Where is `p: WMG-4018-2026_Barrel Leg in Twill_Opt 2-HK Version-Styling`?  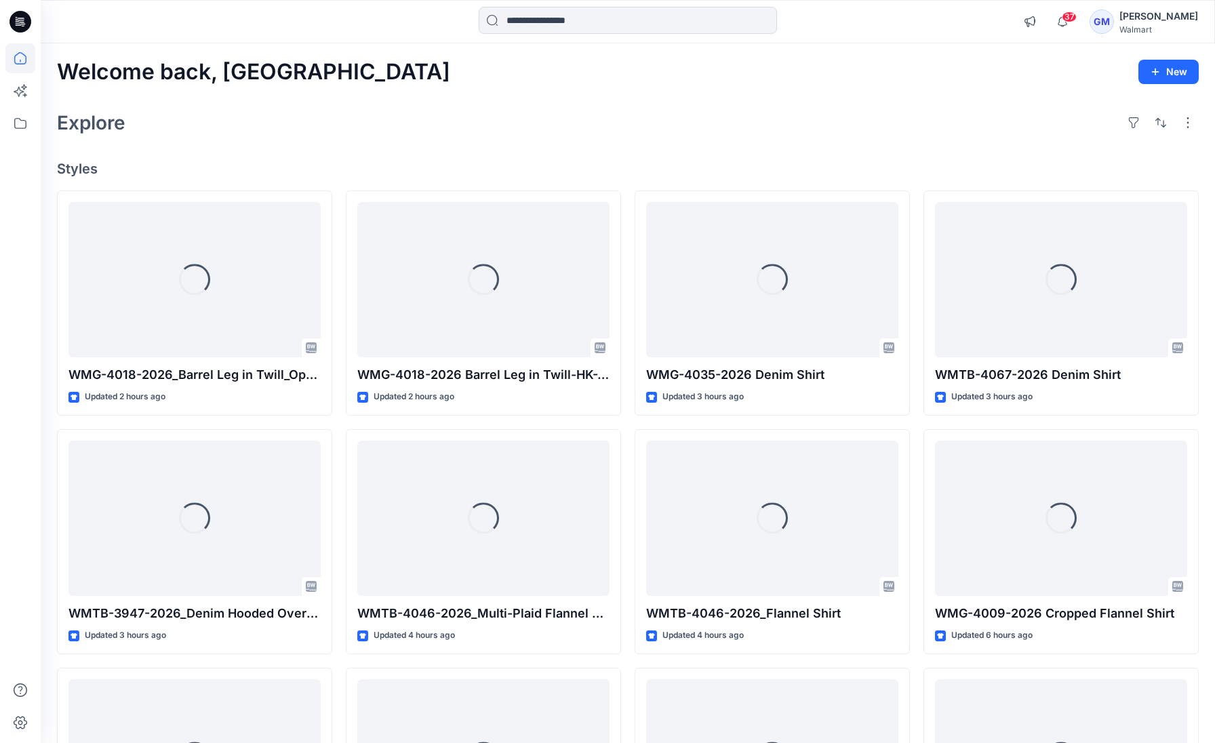
p: WMG-4018-2026_Barrel Leg in Twill_Opt 2-HK Version-Styling is located at coordinates (195, 375).